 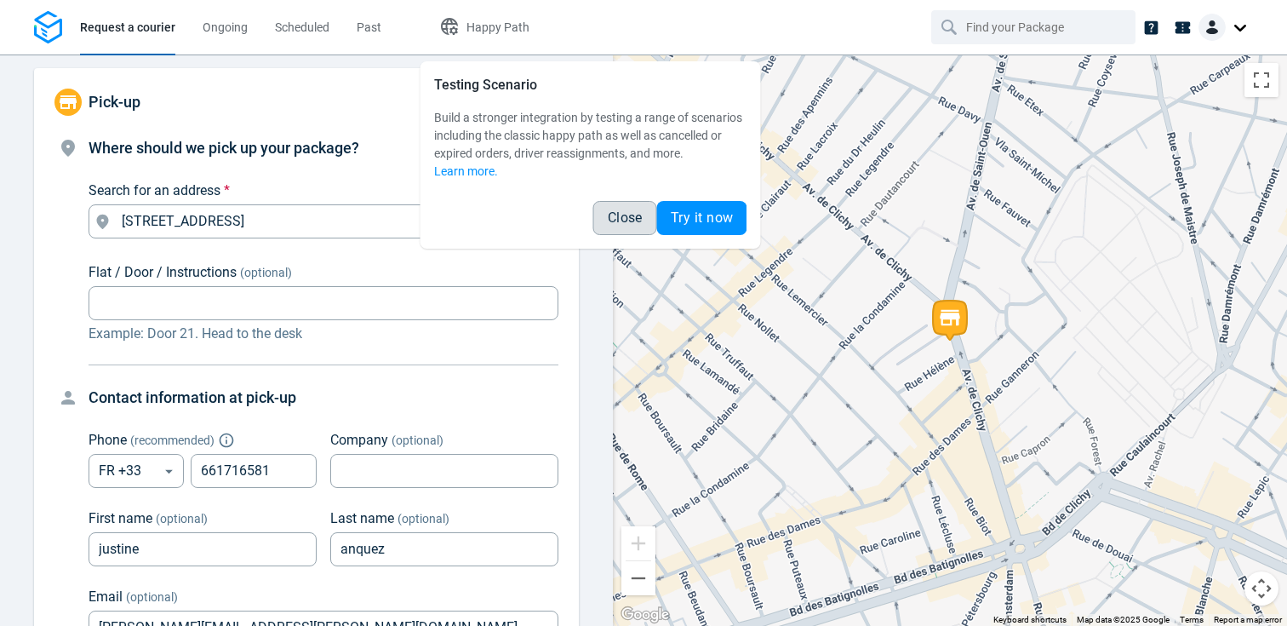 What do you see at coordinates (225, 27) in the screenshot?
I see `span: Ongoing` at bounding box center [225, 27].